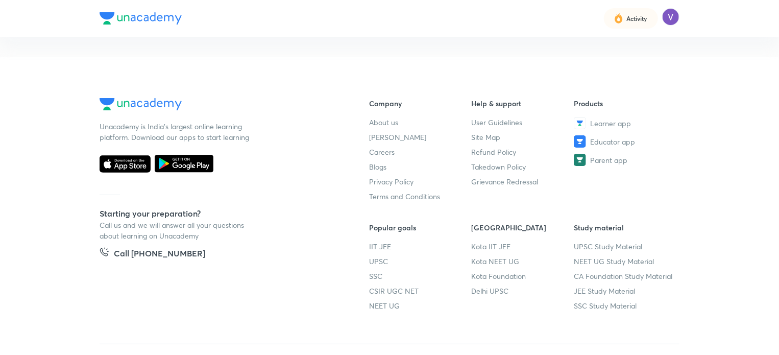 Image resolution: width=779 pixels, height=355 pixels. What do you see at coordinates (625, 103) in the screenshot?
I see `h6: Products` at bounding box center [625, 103].